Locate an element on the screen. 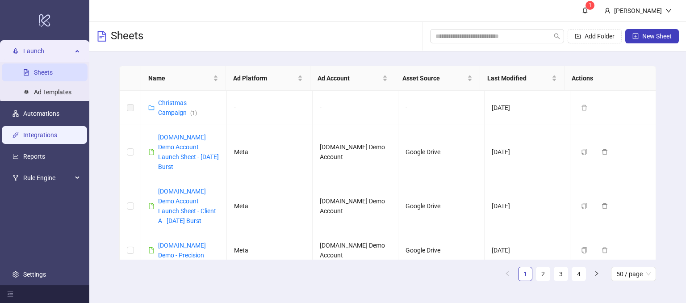 This screenshot has width=686, height=303. span: left is located at coordinates (508, 273).